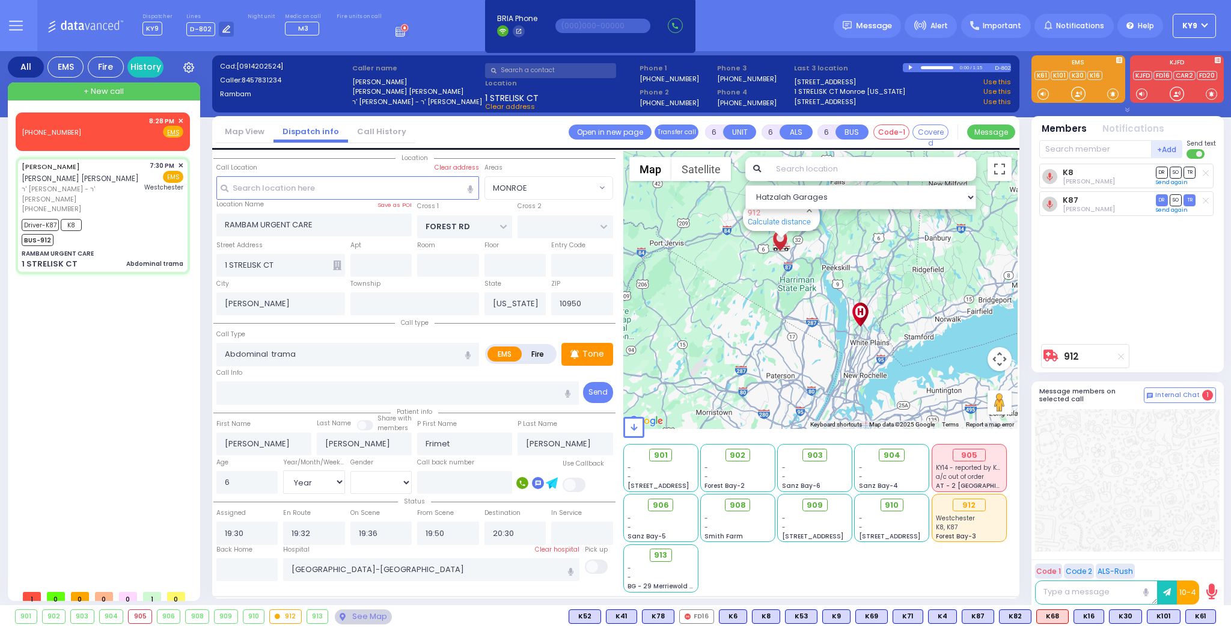 The height and width of the screenshot is (628, 1231). I want to click on span: Driver-K87, so click(40, 225).